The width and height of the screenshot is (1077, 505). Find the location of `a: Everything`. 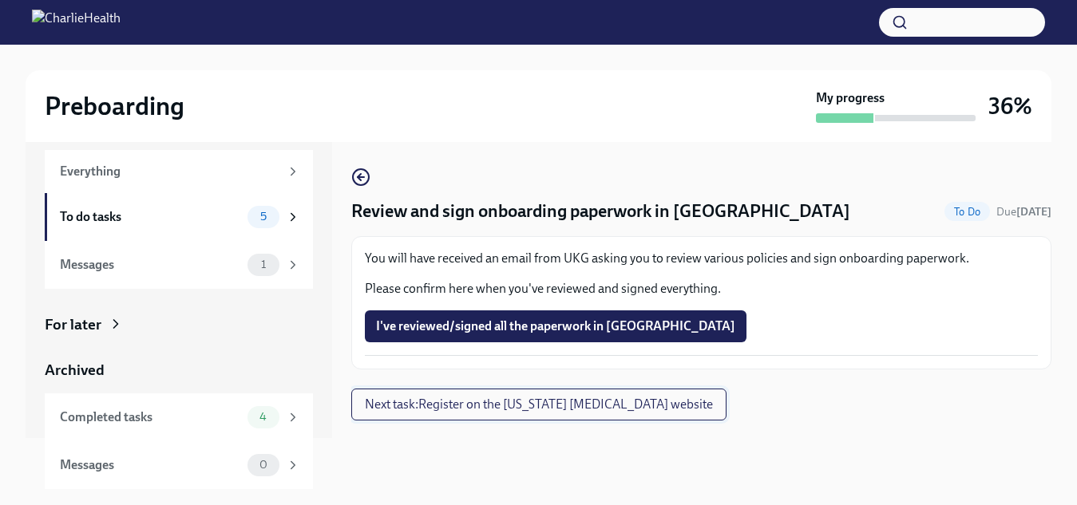

a: Everything is located at coordinates (179, 172).